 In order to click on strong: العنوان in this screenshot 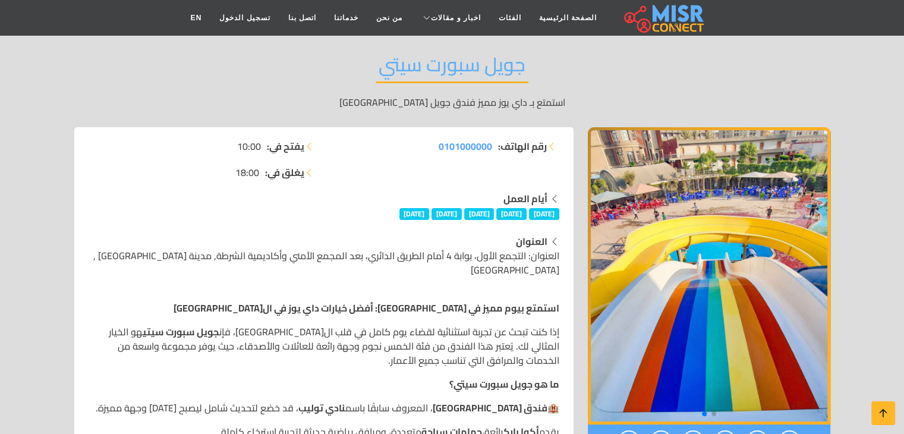, I will do `click(531, 241)`.